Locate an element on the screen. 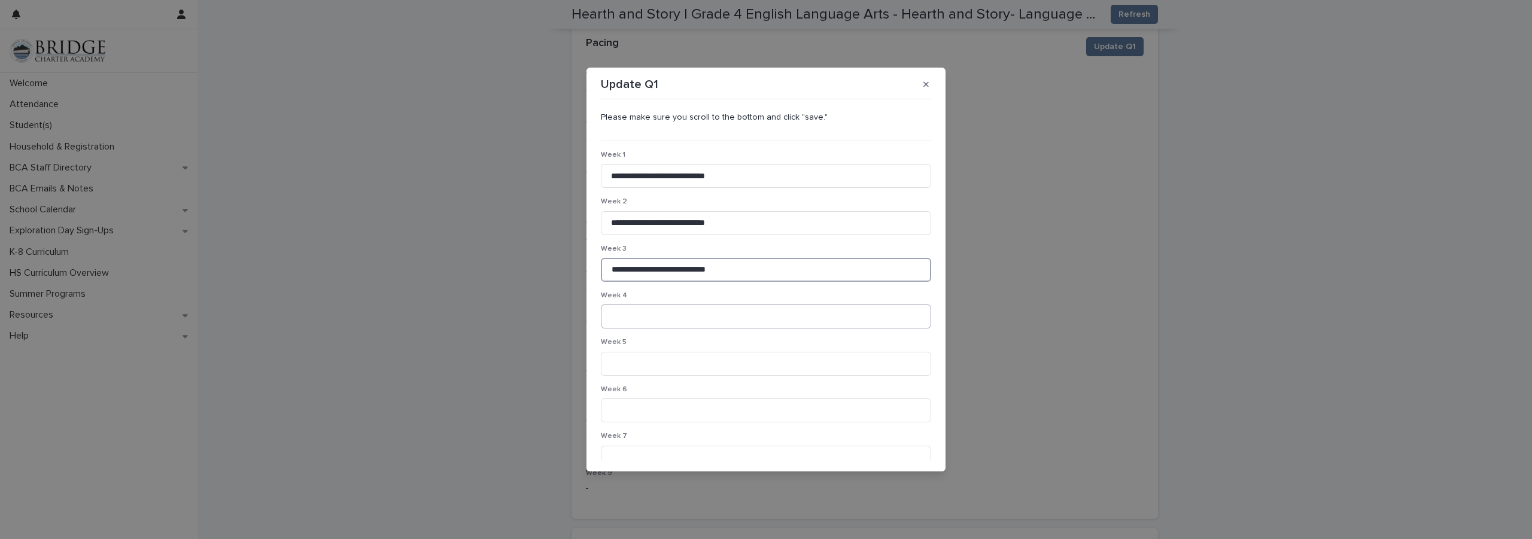 The width and height of the screenshot is (1532, 539). span: Week 5 is located at coordinates (614, 342).